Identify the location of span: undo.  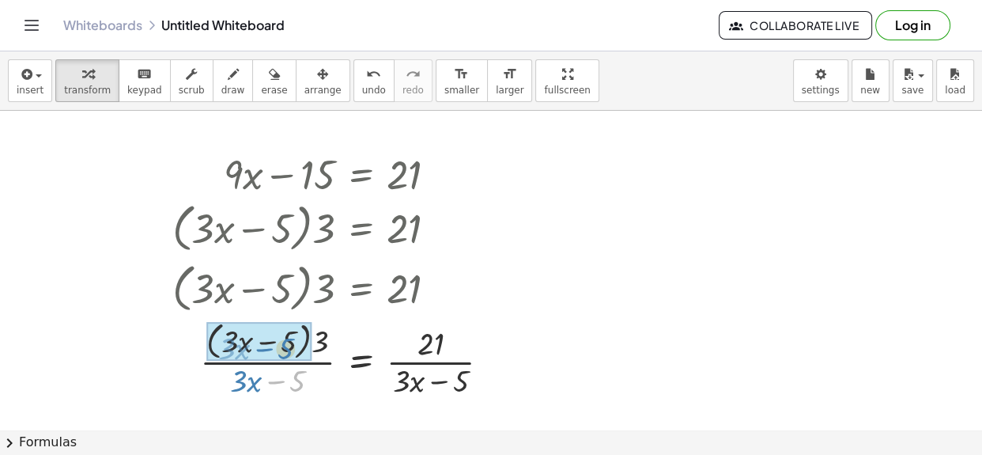
(374, 90).